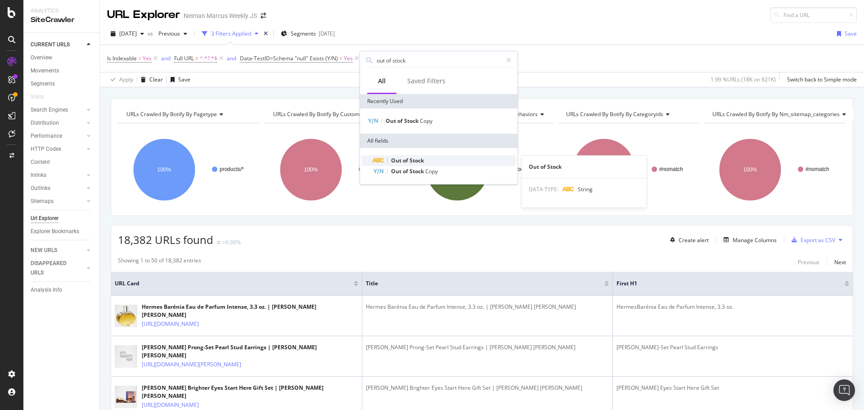  I want to click on div: 1.99 % URLs ( 18K on 921K ), so click(743, 79).